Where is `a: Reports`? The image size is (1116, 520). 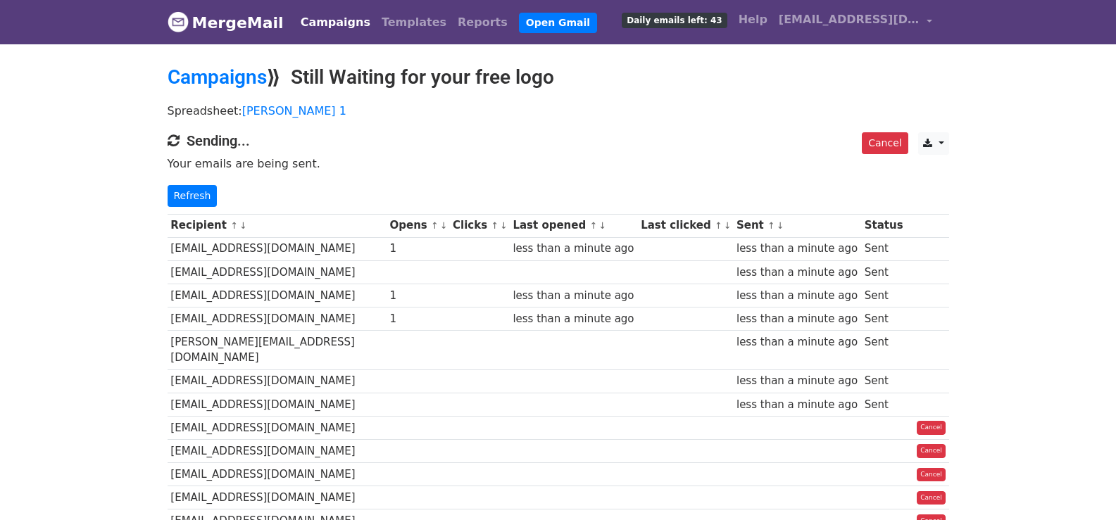 a: Reports is located at coordinates (482, 23).